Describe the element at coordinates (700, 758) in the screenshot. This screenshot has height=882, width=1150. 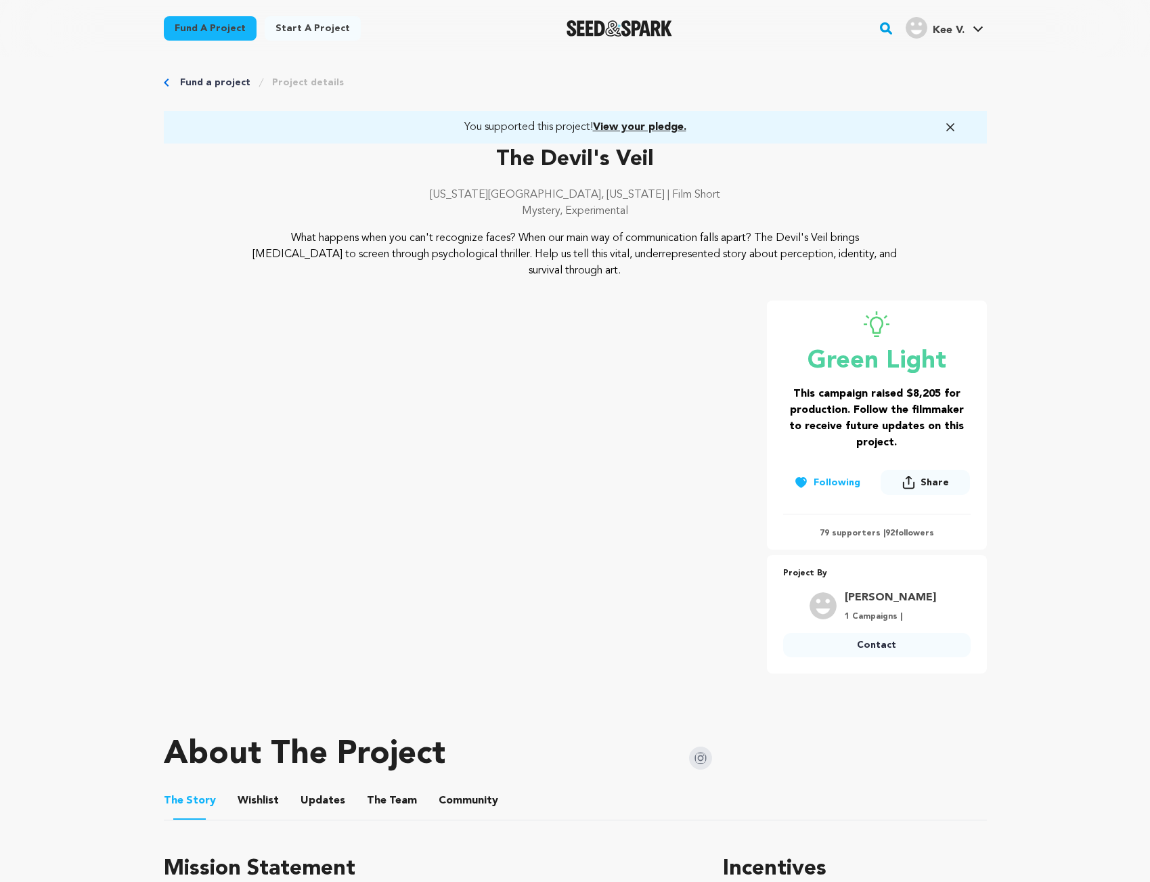
I see `img: Seed&Spark Instagram Icon` at that location.